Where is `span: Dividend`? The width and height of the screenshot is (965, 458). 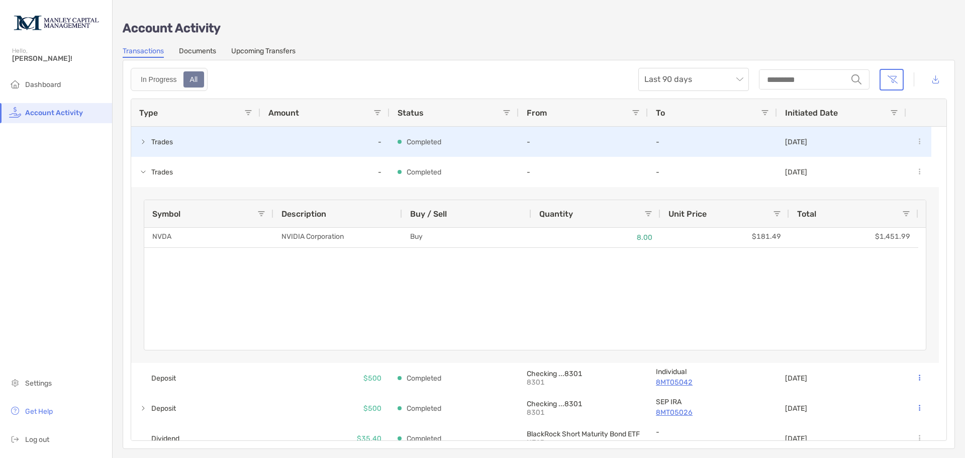
span: Dividend is located at coordinates (165, 438).